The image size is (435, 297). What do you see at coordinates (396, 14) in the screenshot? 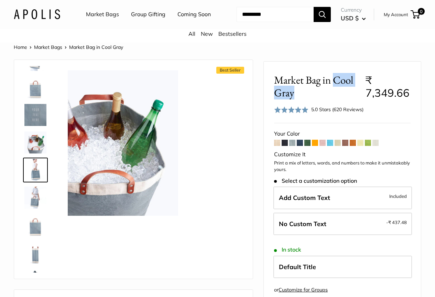
I see `a: My Account` at bounding box center [396, 14].